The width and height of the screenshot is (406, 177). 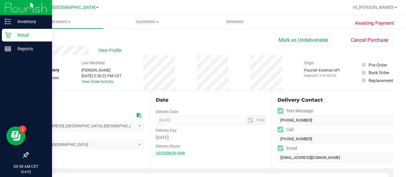 I want to click on span: 1, so click(x=4, y=3).